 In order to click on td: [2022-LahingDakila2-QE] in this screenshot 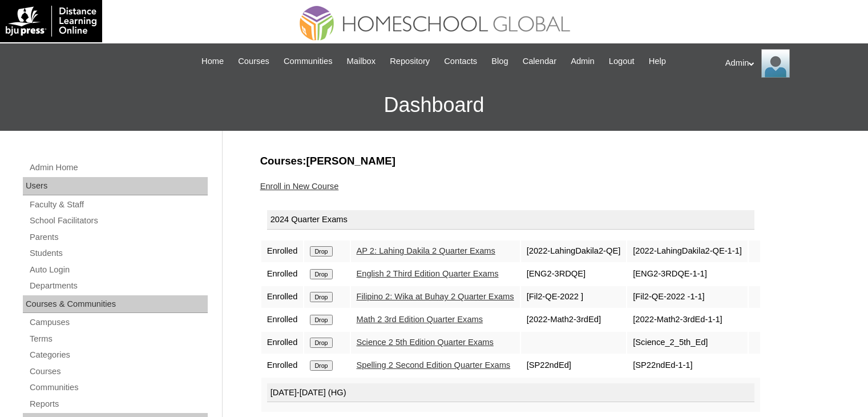, I will do `click(574, 251)`.